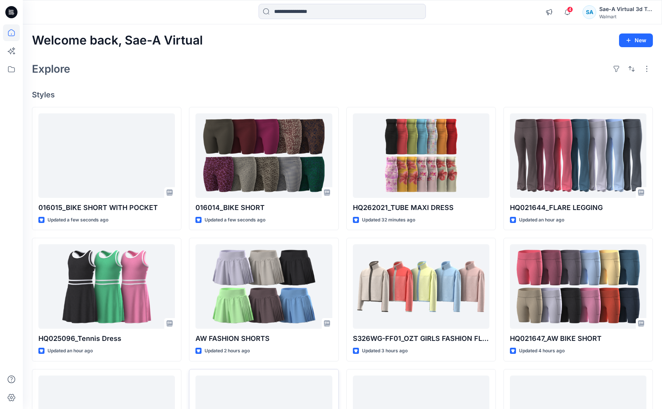 The width and height of the screenshot is (662, 409). Describe the element at coordinates (117, 40) in the screenshot. I see `h2: Welcome back, Sae-A Virtual` at that location.